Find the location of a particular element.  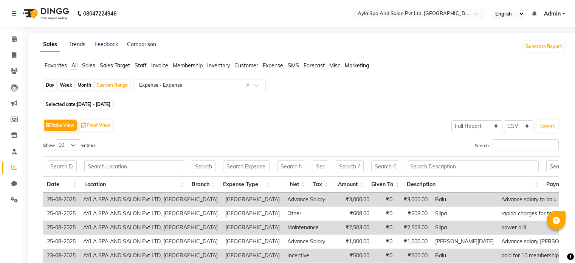

label: Show entries is located at coordinates (69, 145).